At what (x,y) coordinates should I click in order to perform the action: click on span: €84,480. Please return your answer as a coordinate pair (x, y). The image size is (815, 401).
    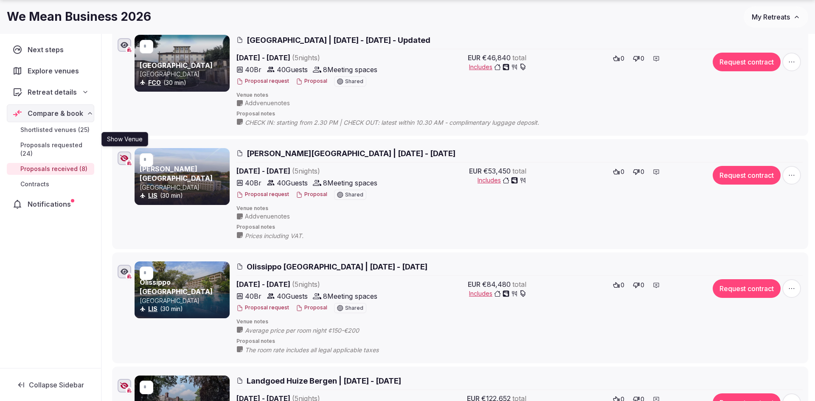
    Looking at the image, I should click on (496, 284).